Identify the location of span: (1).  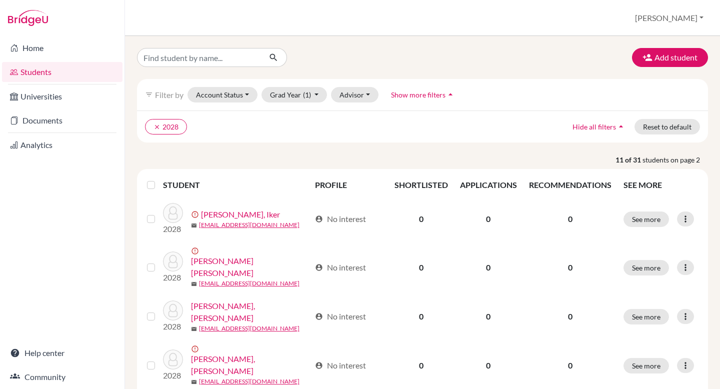
(307, 94).